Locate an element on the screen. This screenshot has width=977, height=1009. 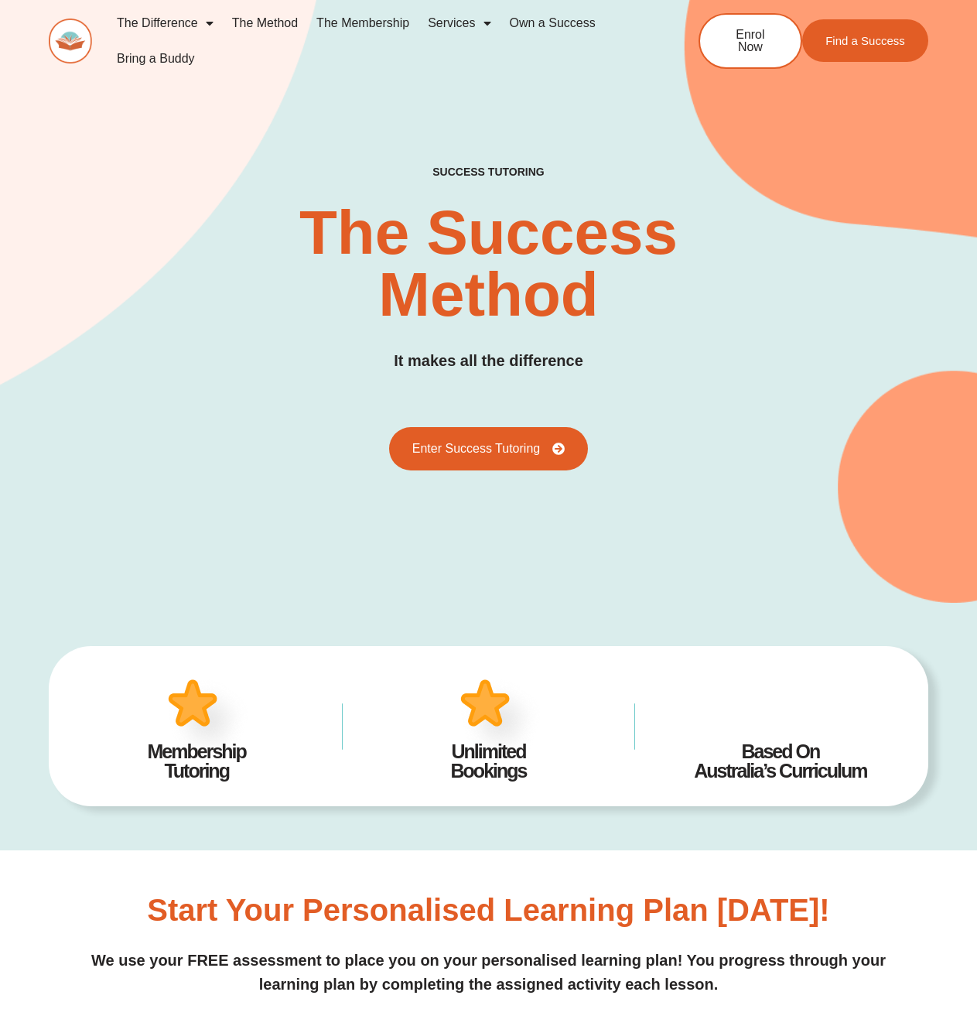
h4: Unlimited Bookings is located at coordinates (488, 761).